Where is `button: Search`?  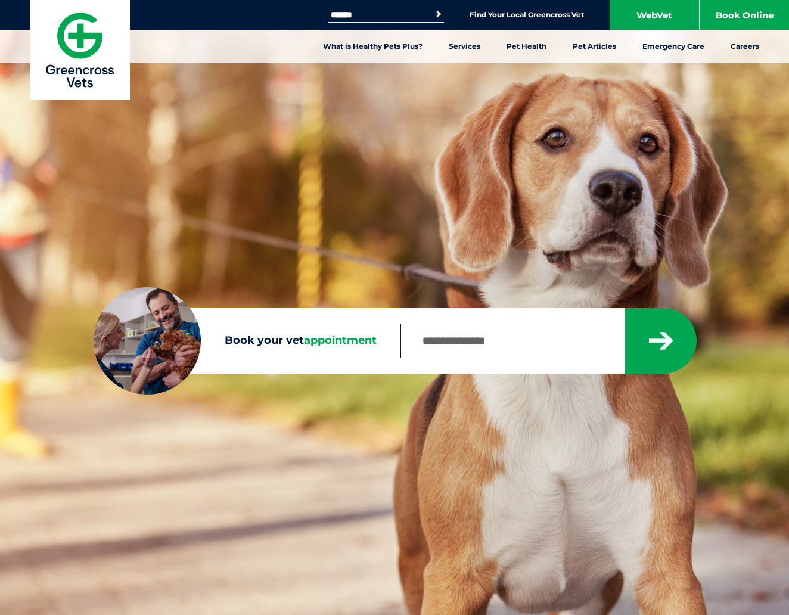
button: Search is located at coordinates (439, 14).